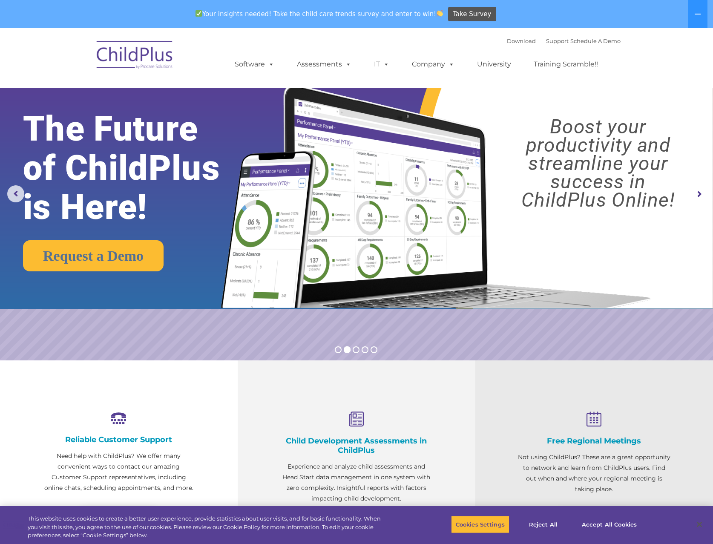 This screenshot has width=713, height=544. What do you see at coordinates (480, 524) in the screenshot?
I see `button: Cookies Settings` at bounding box center [480, 524].